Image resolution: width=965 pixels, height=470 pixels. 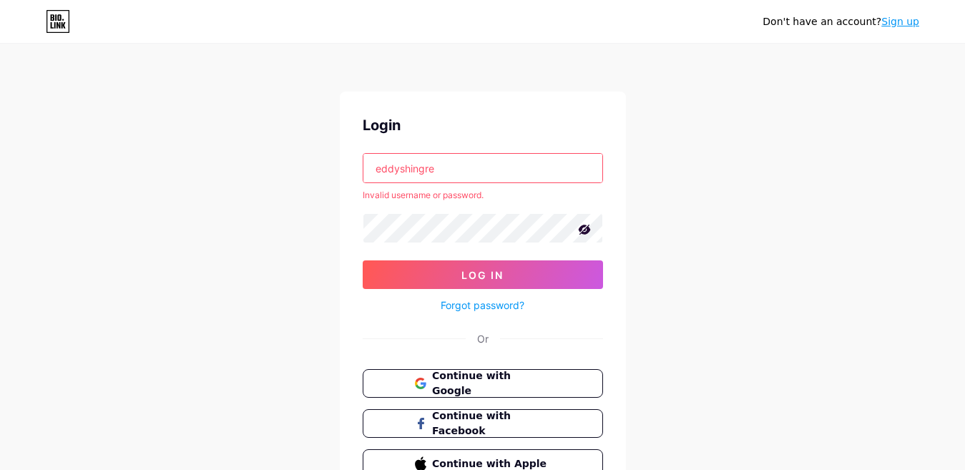 I want to click on a: Continue with Facebook, so click(x=483, y=423).